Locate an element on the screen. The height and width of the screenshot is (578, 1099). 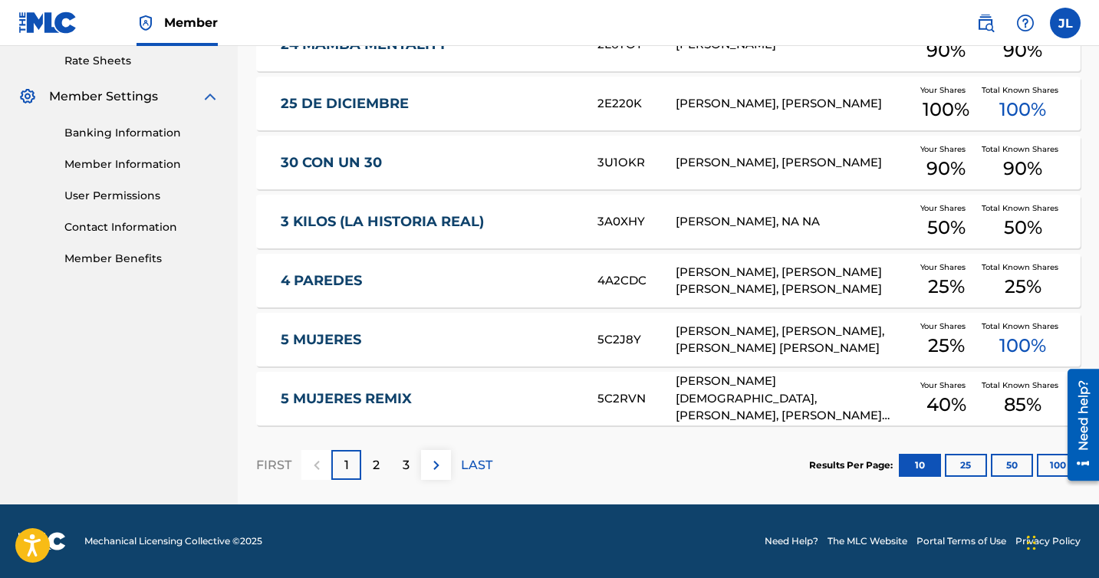
img: help is located at coordinates (1025, 23).